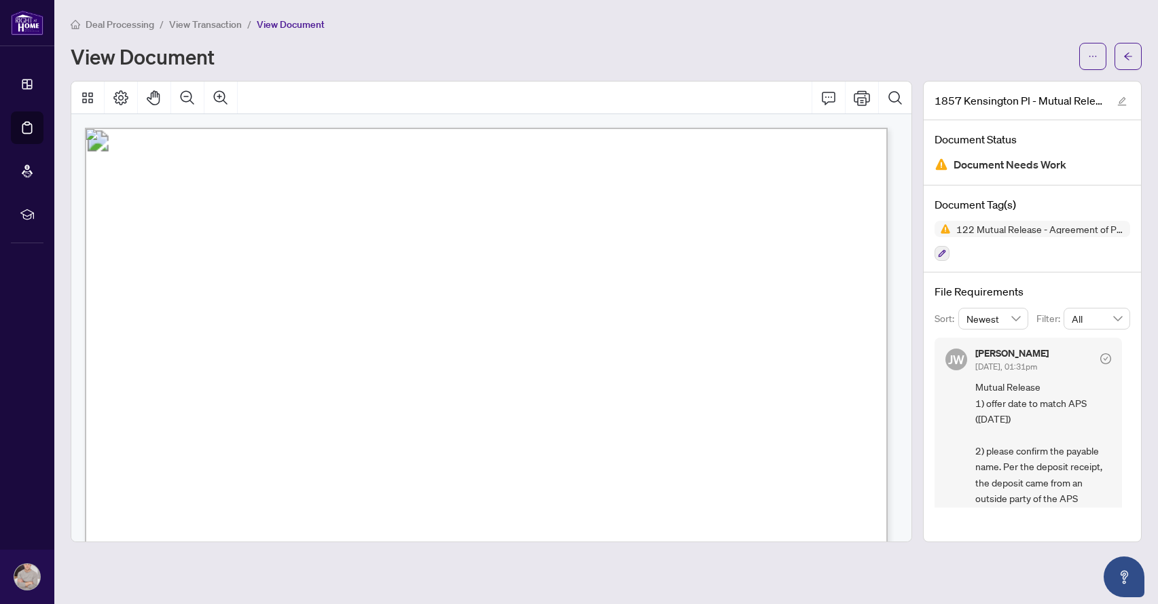 This screenshot has width=1158, height=604. Describe the element at coordinates (1032, 291) in the screenshot. I see `h4: File Requirements` at that location.